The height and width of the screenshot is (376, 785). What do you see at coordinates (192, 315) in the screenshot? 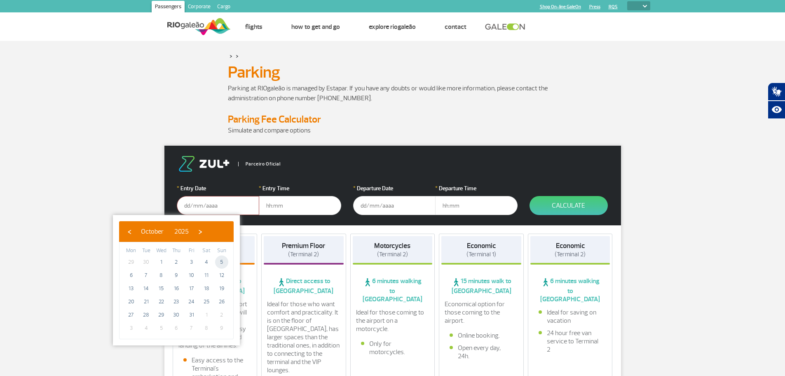
I see `span: 31` at bounding box center [192, 315].